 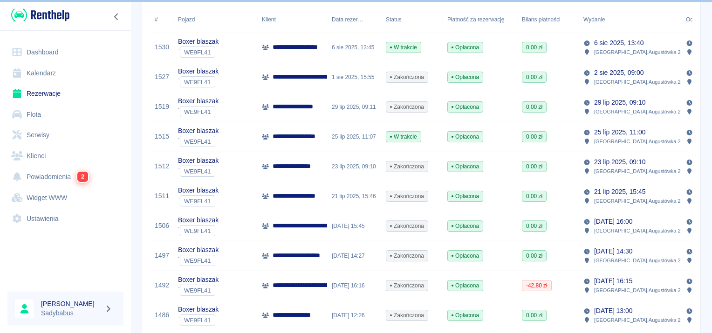 I want to click on a: Ustawienia, so click(x=65, y=219).